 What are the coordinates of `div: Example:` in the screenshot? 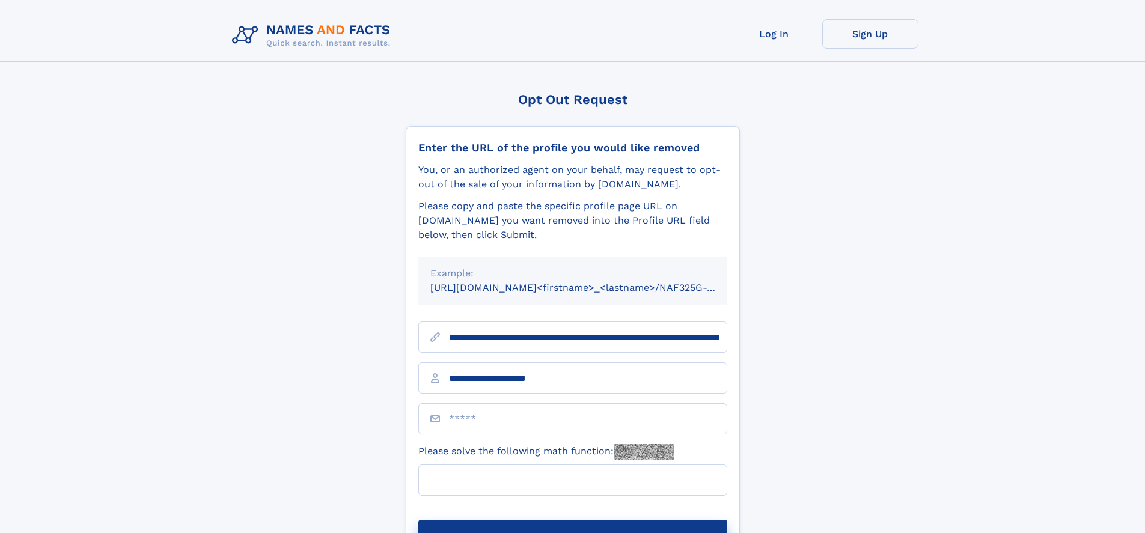 It's located at (573, 274).